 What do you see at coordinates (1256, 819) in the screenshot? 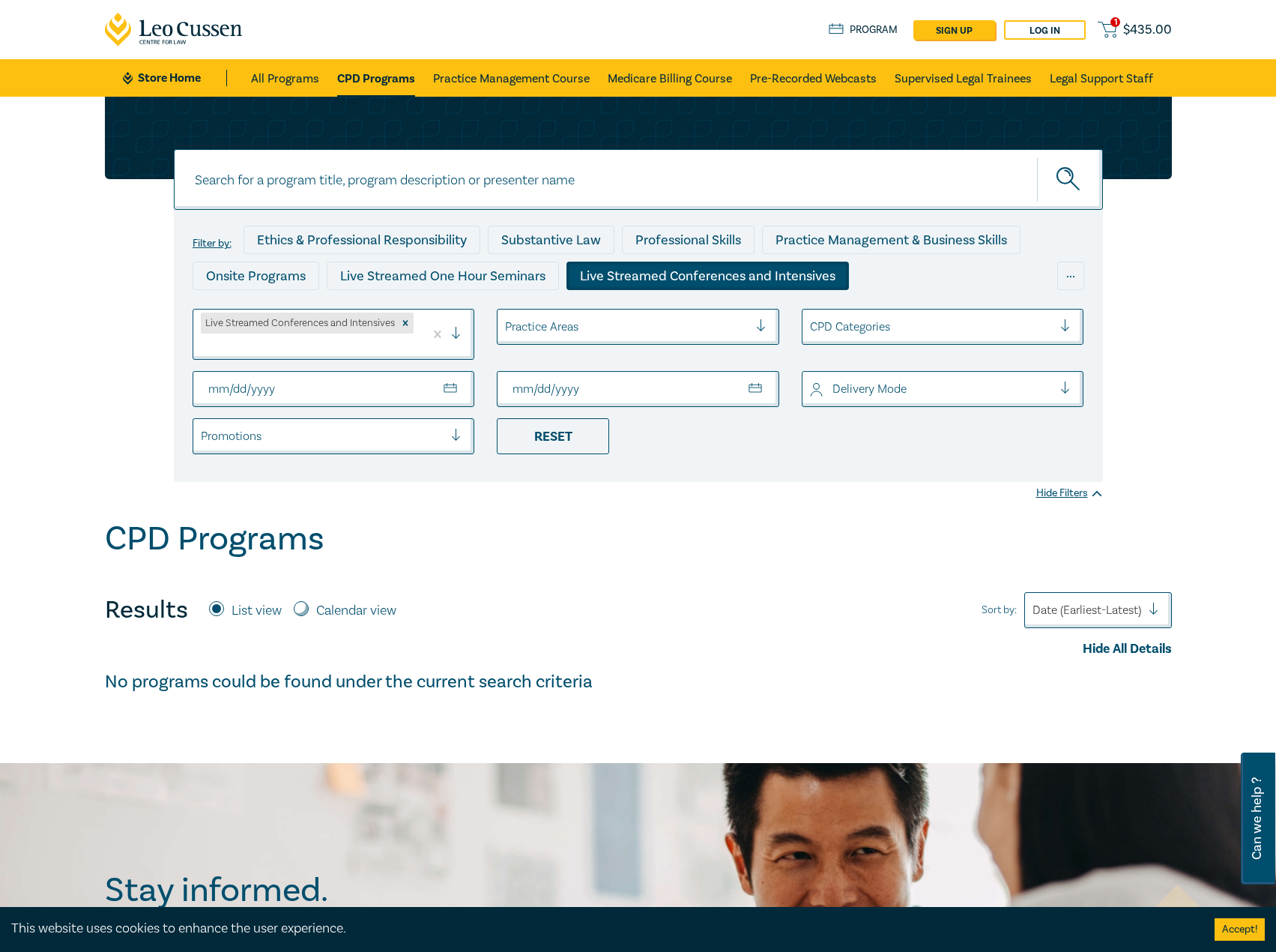
I see `span: Can we help ?` at bounding box center [1256, 819].